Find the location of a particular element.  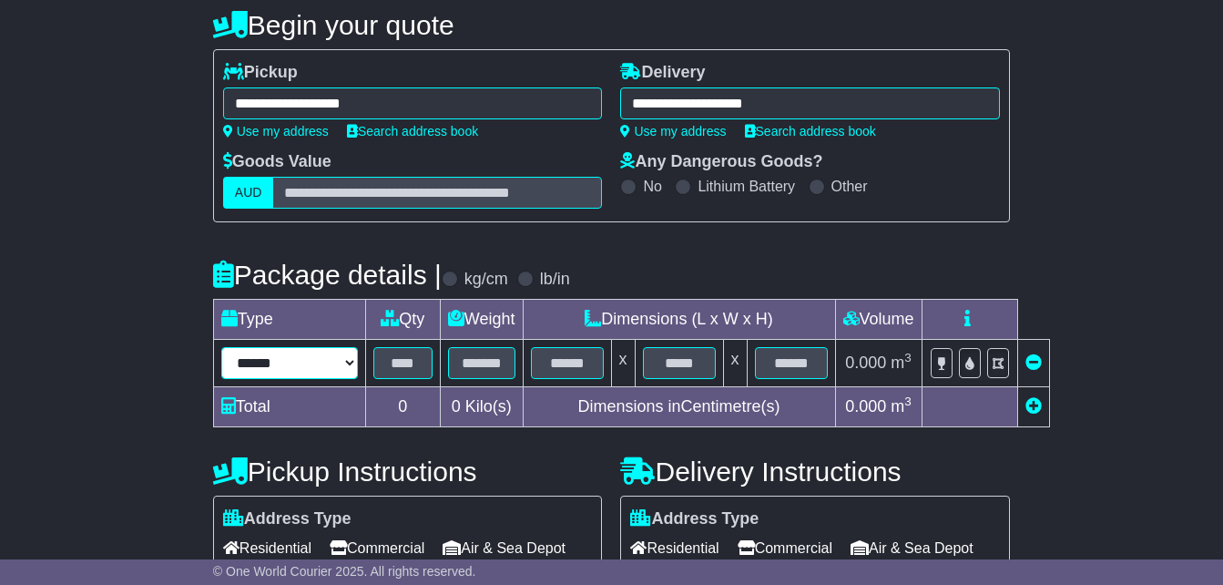

label: lb/in is located at coordinates (555, 280).